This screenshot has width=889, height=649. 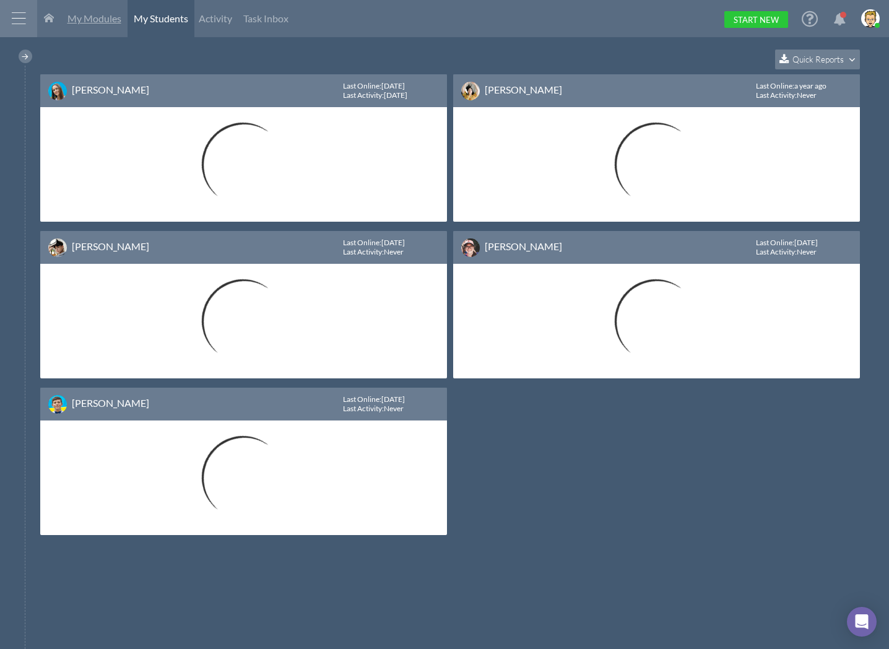 I want to click on span: Activity, so click(x=215, y=18).